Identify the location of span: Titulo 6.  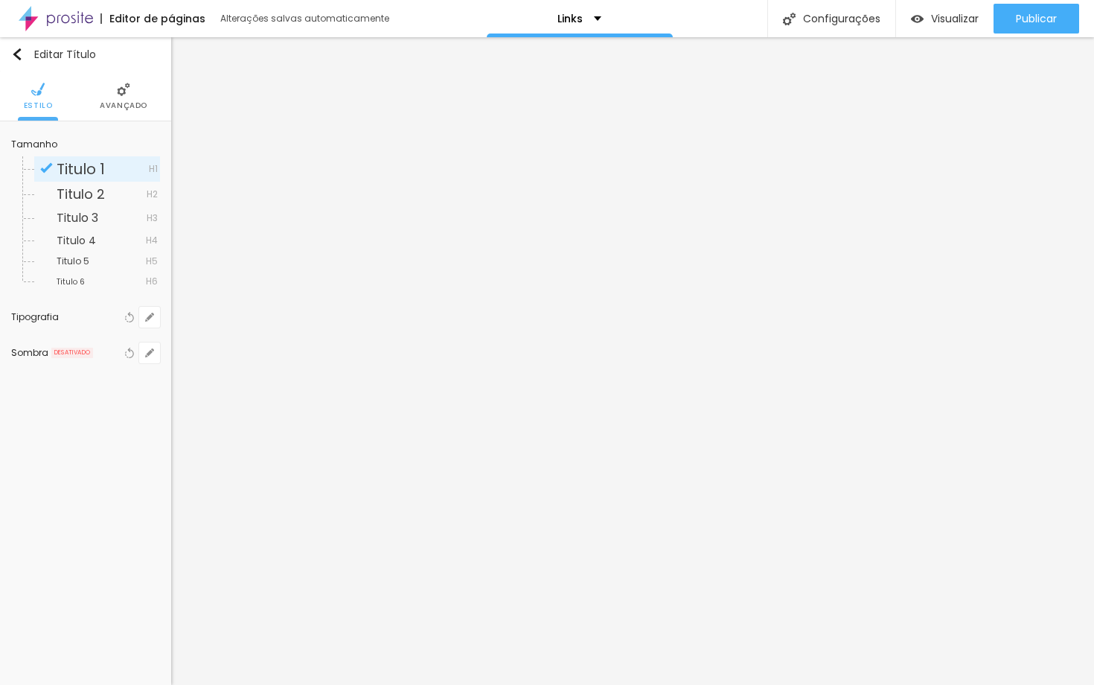
(71, 281).